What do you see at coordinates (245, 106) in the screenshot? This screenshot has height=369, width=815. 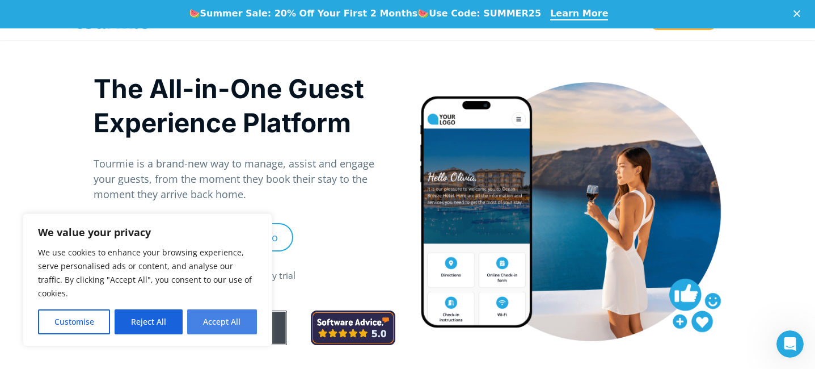 I see `h1: The All-in-One Guest Experience Platform` at bounding box center [245, 106].